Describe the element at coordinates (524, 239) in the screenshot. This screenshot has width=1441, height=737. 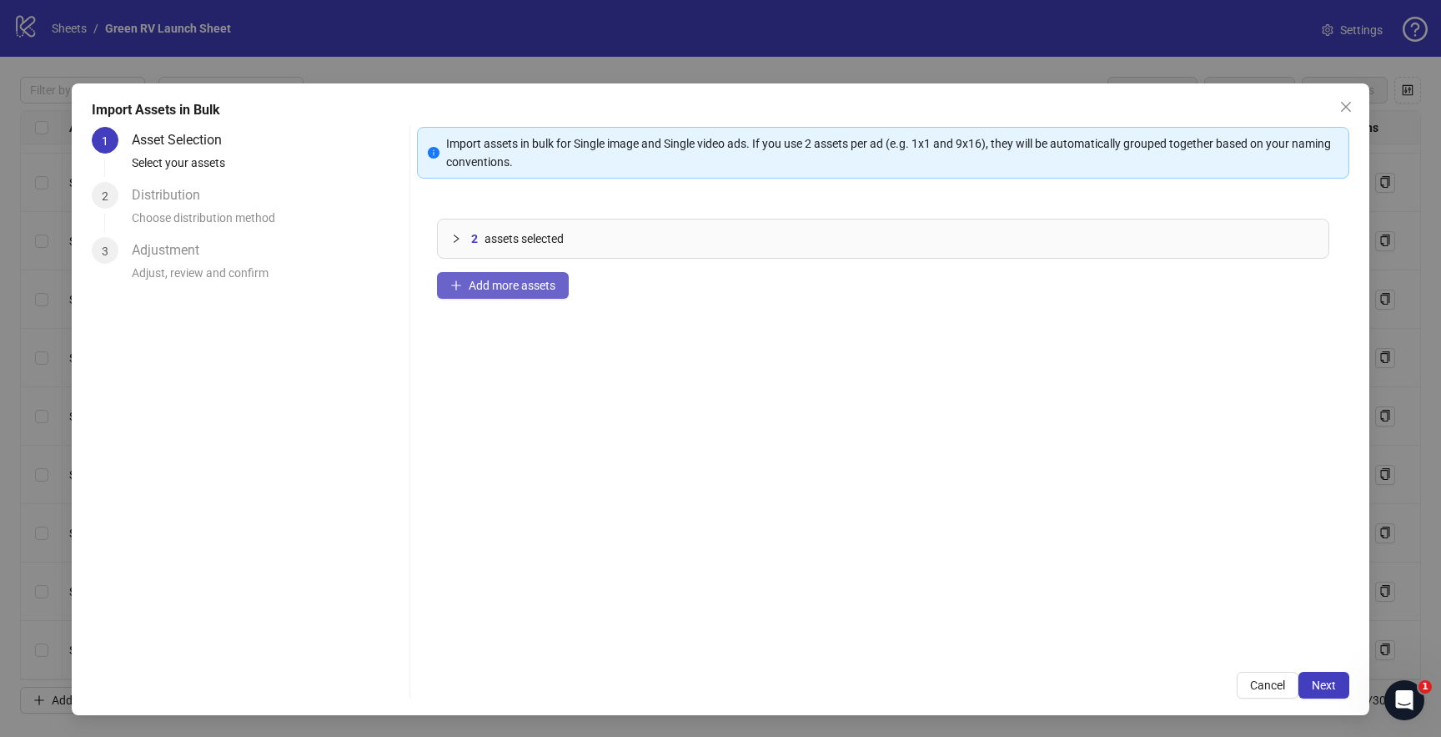
I see `span: assets selected` at that location.